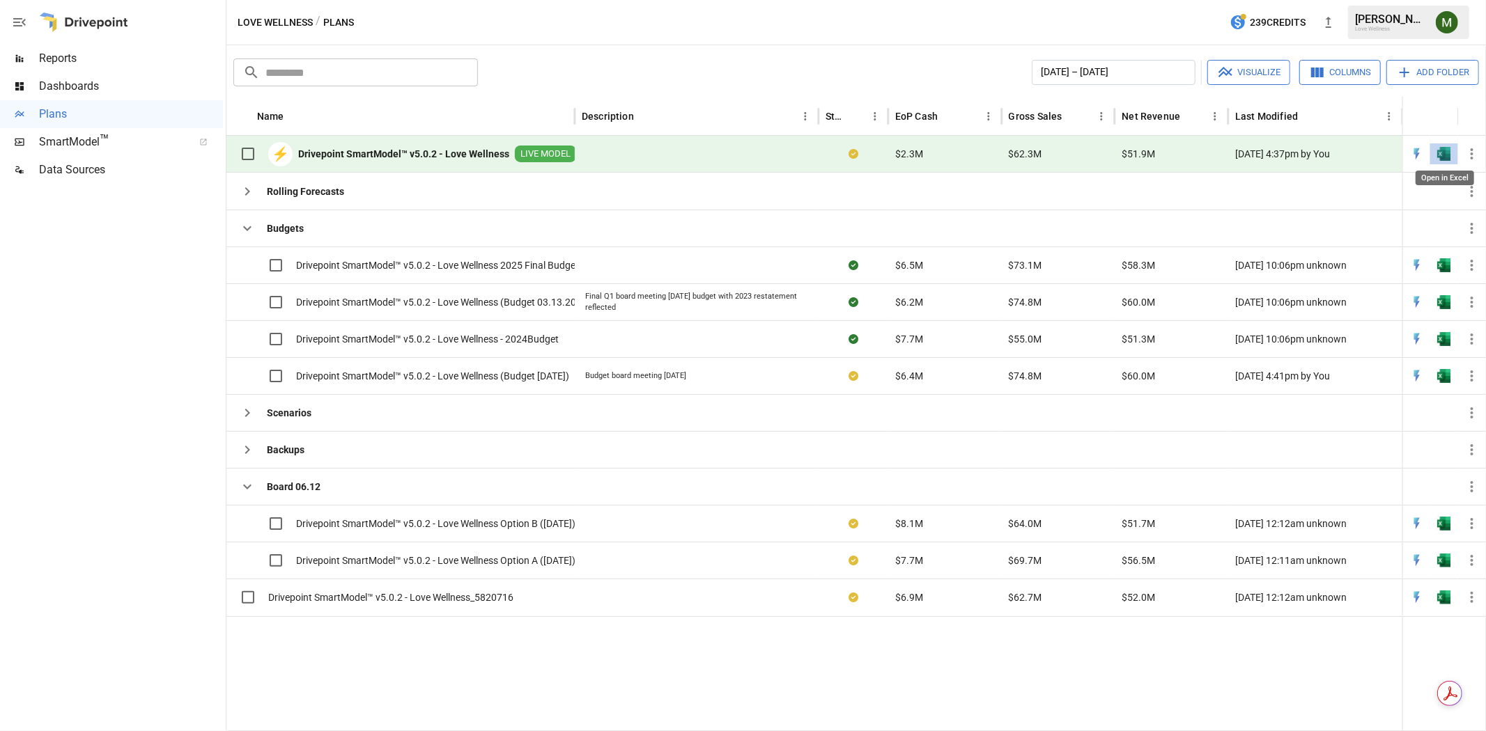 Image resolution: width=1486 pixels, height=731 pixels. I want to click on span: $7.7M, so click(909, 339).